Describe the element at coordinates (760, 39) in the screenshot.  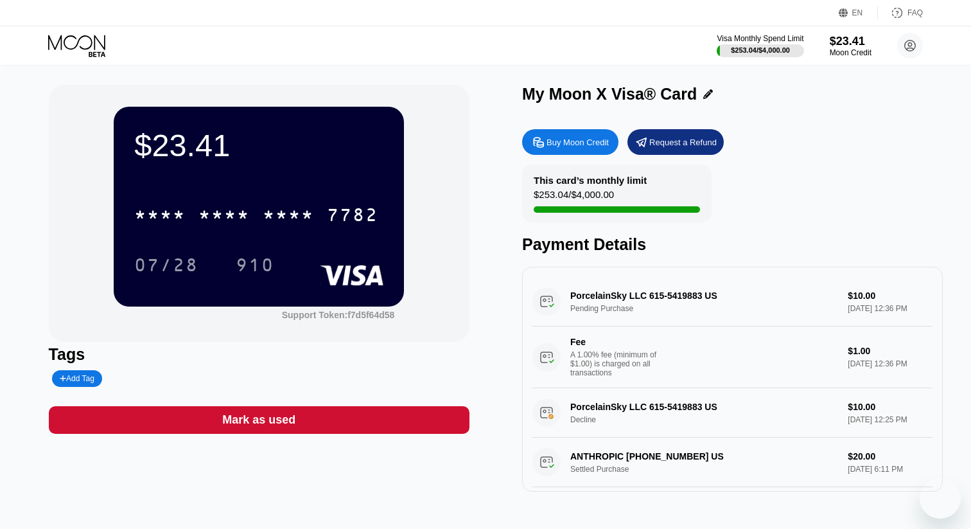
I see `div: Visa Monthly Spend Limit` at that location.